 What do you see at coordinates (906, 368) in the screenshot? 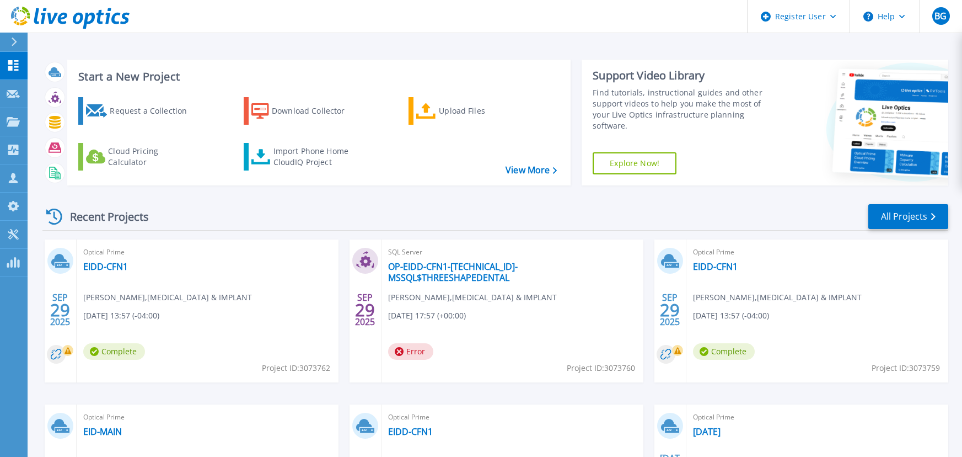
I see `span: Project ID: 3073759` at bounding box center [906, 368].